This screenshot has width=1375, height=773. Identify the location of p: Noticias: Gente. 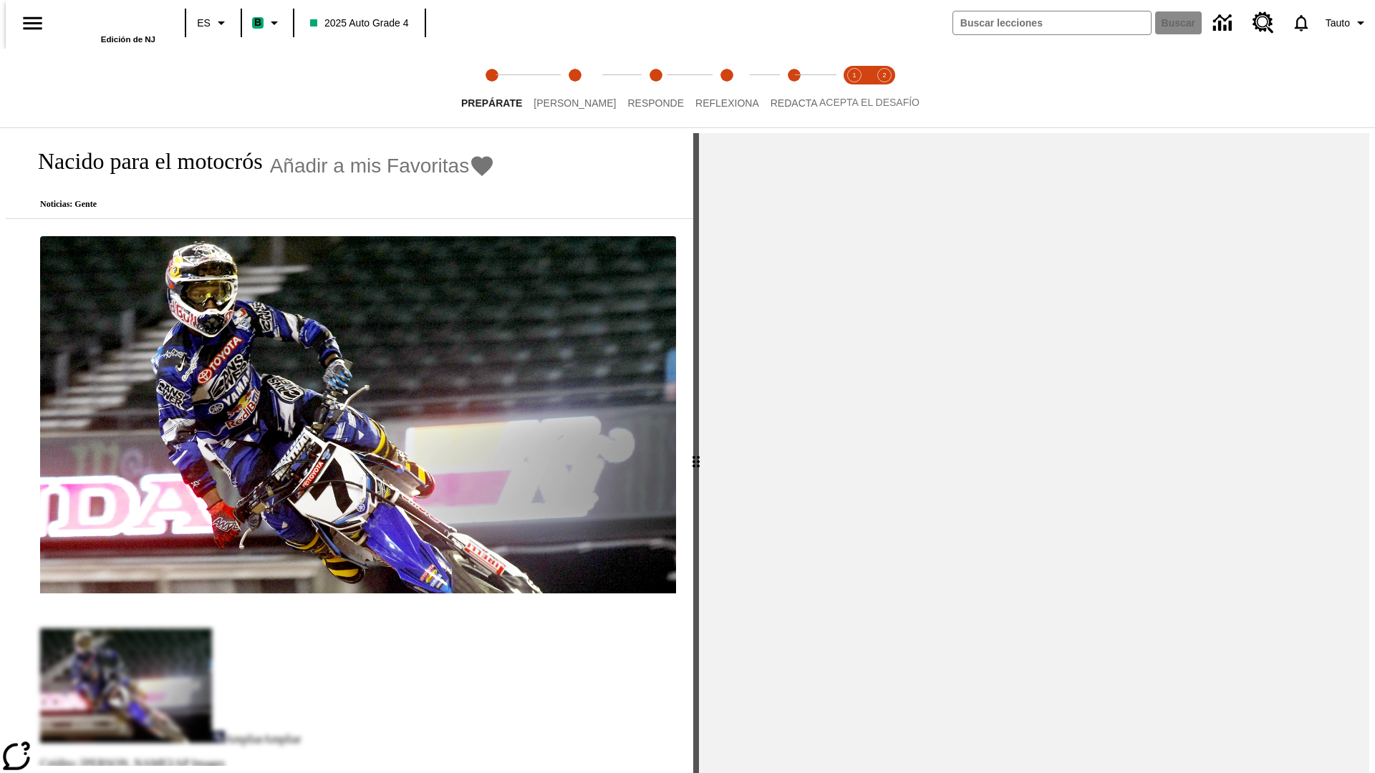
(258, 204).